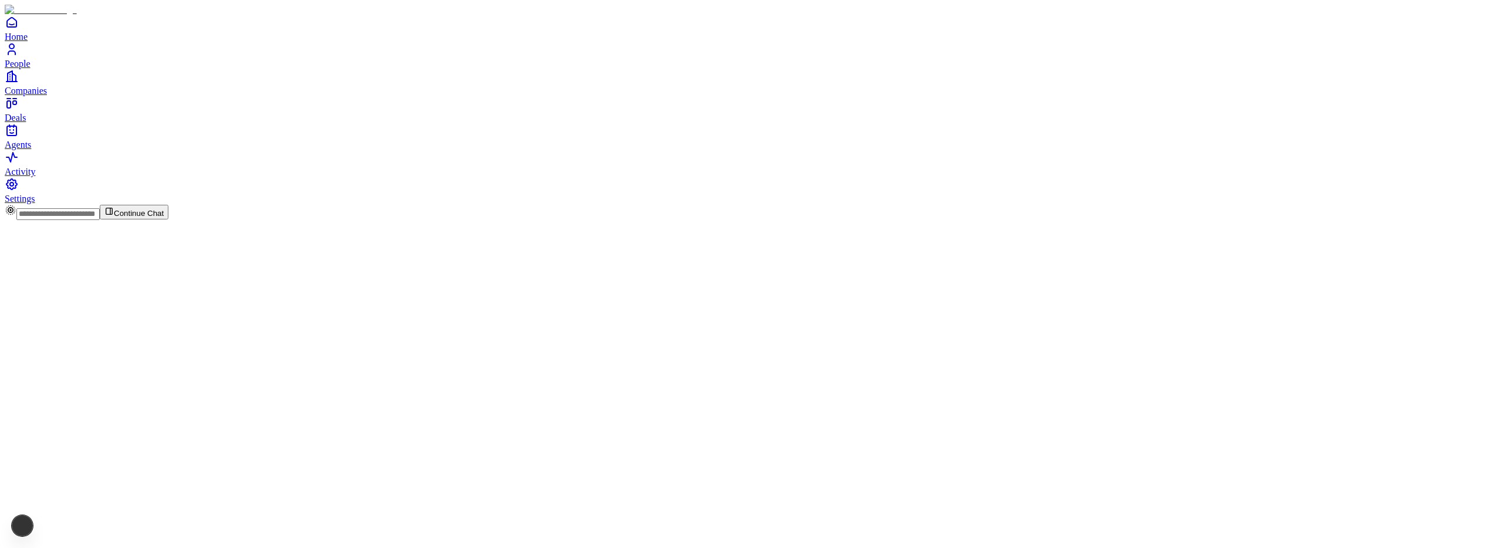 This screenshot has height=548, width=1502. Describe the element at coordinates (134, 212) in the screenshot. I see `button: Continue Chat` at that location.